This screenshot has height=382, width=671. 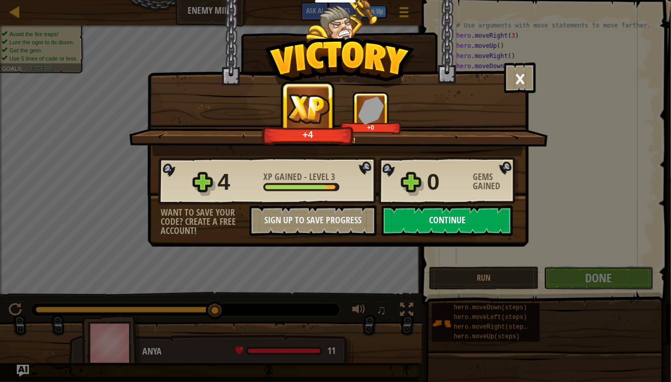 I want to click on img: Gems Gained, so click(x=371, y=110).